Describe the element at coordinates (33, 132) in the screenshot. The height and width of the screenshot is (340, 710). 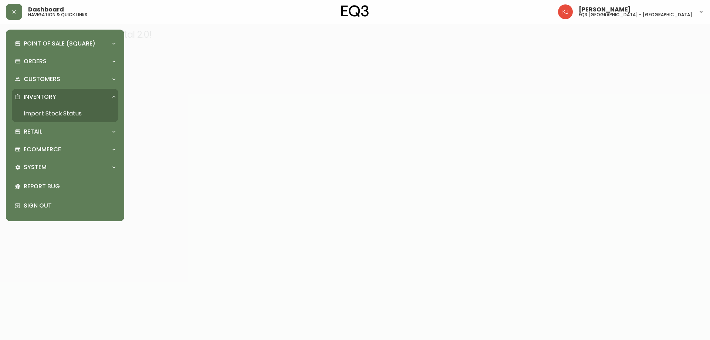
I see `p: Retail` at that location.